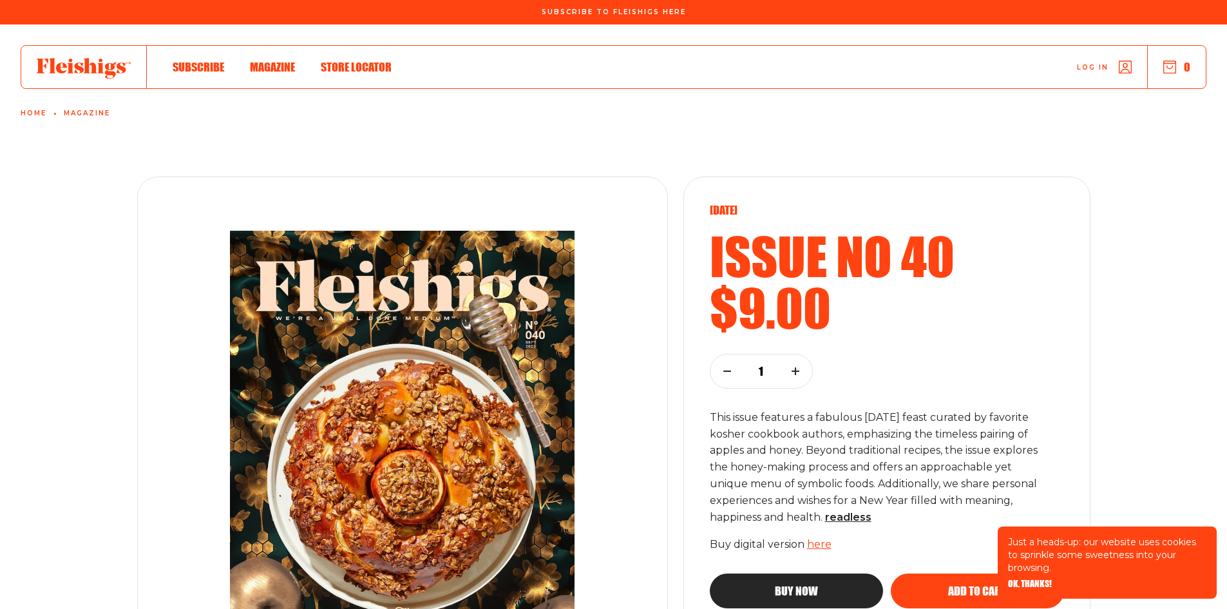 Image resolution: width=1227 pixels, height=609 pixels. What do you see at coordinates (356, 66) in the screenshot?
I see `a: Store locator` at bounding box center [356, 66].